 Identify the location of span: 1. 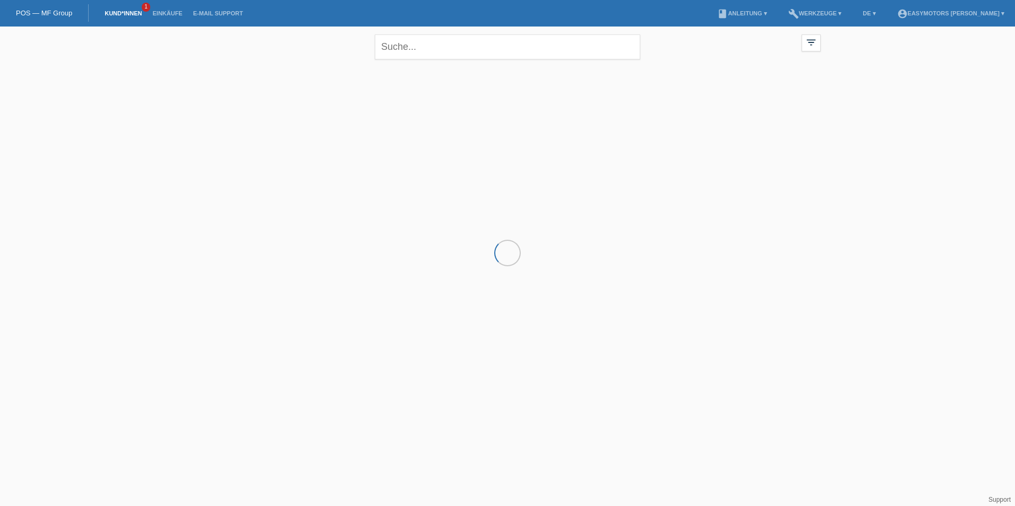
(146, 7).